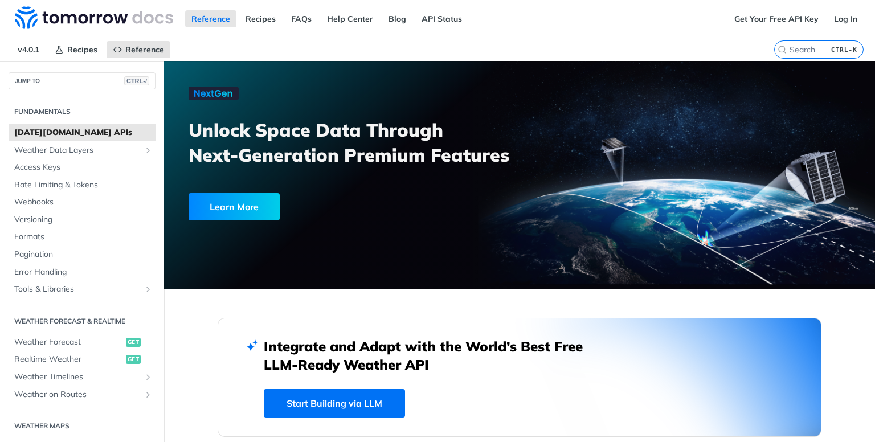  I want to click on span: Weather on Routes, so click(77, 395).